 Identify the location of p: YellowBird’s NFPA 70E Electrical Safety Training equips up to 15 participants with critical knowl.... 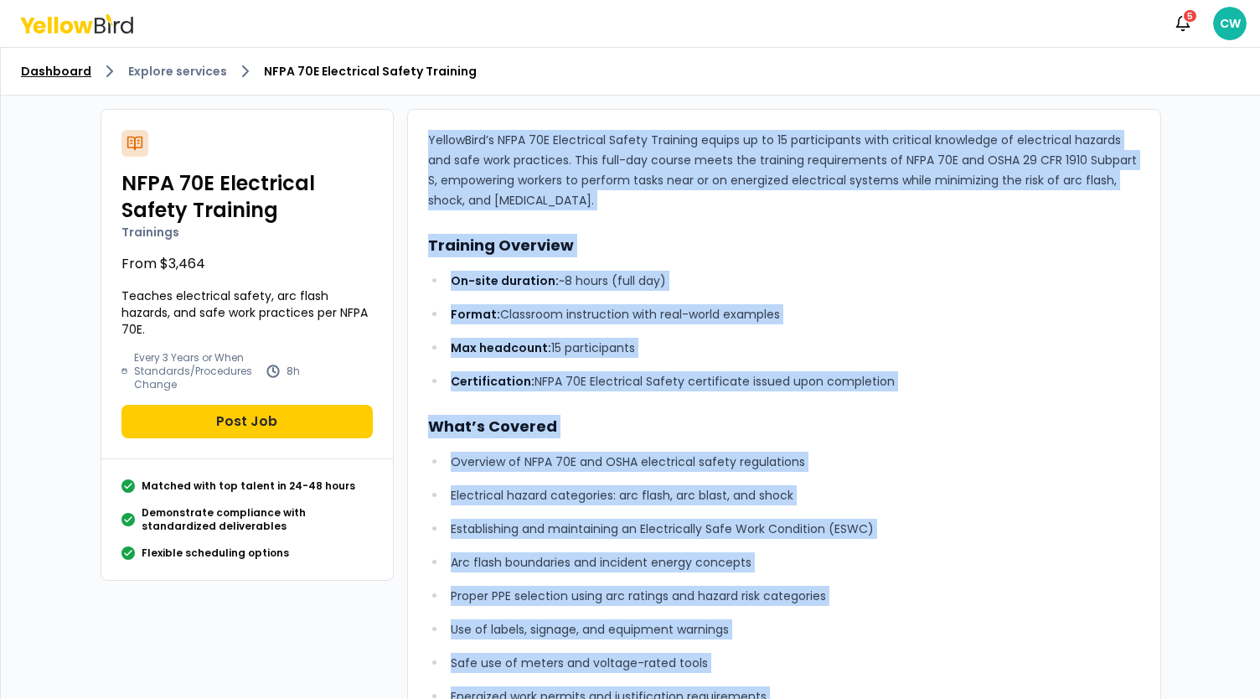
(784, 170).